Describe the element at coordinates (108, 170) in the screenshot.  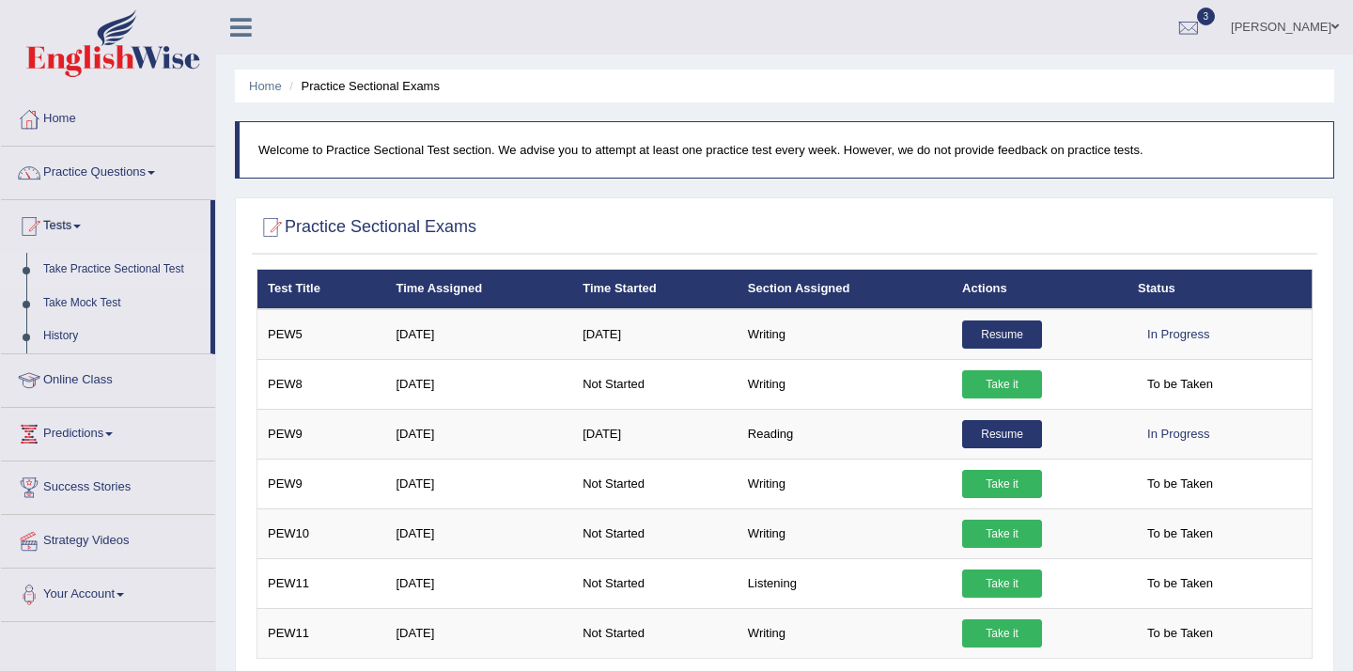
I see `a: Practice Questions` at that location.